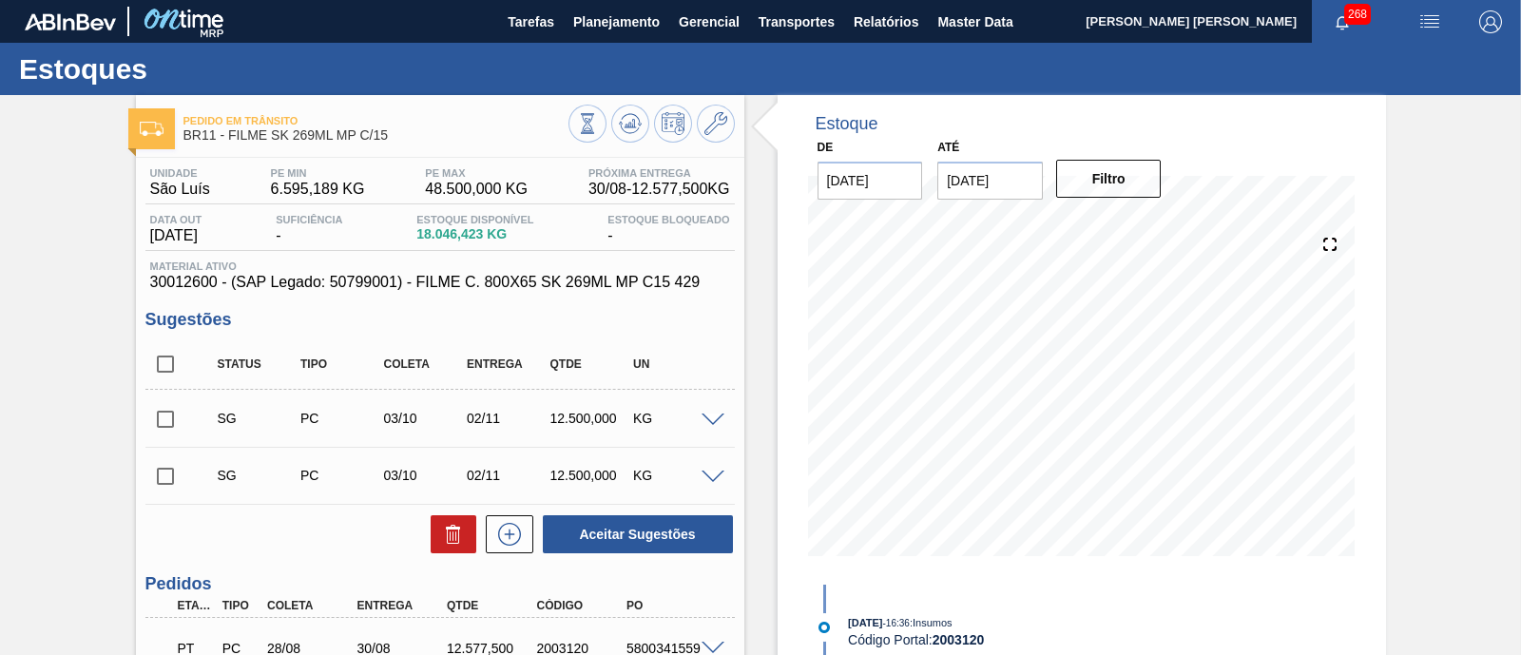  I want to click on span: 30/08 - 12.577,500 KG, so click(659, 189).